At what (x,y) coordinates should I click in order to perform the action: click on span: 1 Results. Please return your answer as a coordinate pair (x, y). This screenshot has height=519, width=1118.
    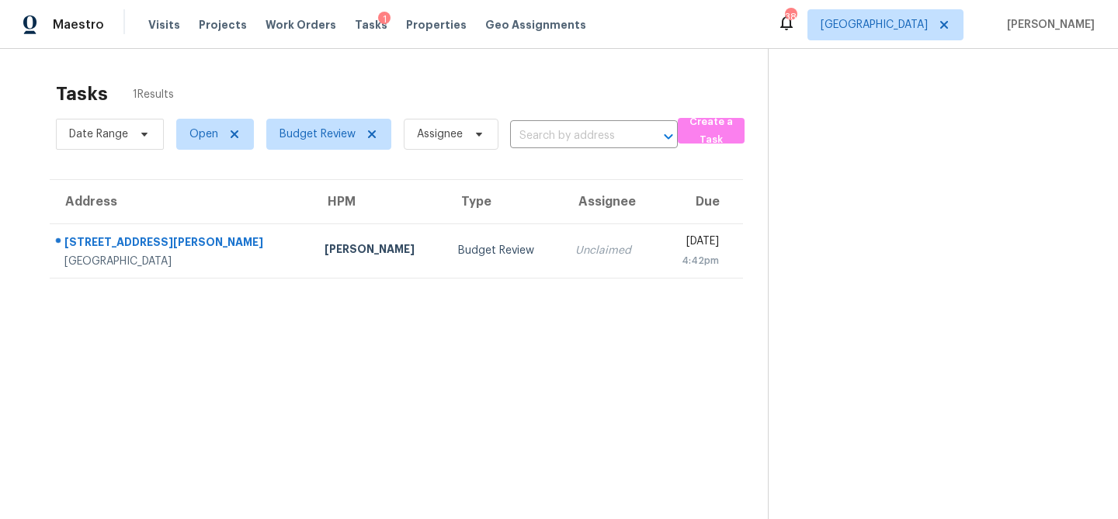
    Looking at the image, I should click on (153, 95).